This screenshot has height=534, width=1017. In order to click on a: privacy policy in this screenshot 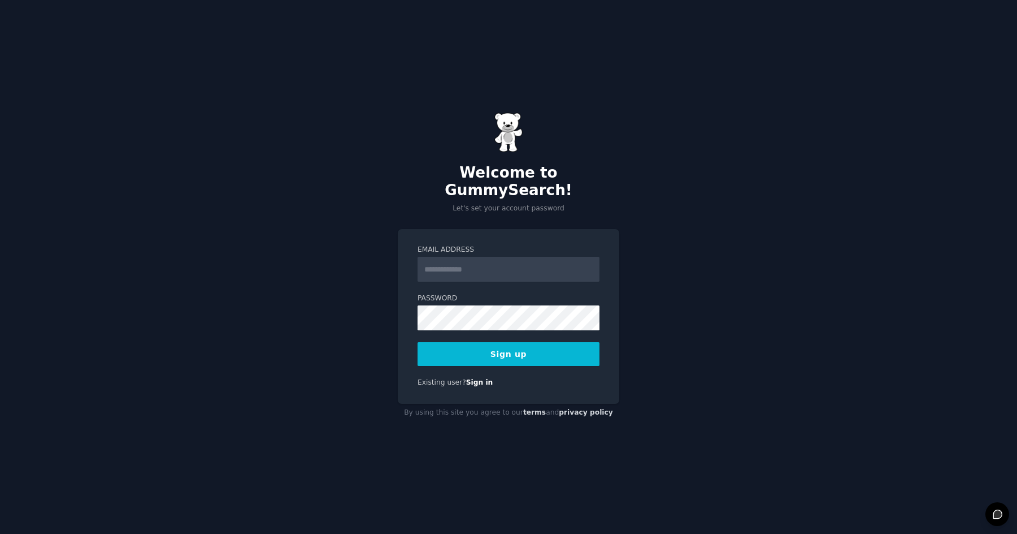, I will do `click(586, 412)`.